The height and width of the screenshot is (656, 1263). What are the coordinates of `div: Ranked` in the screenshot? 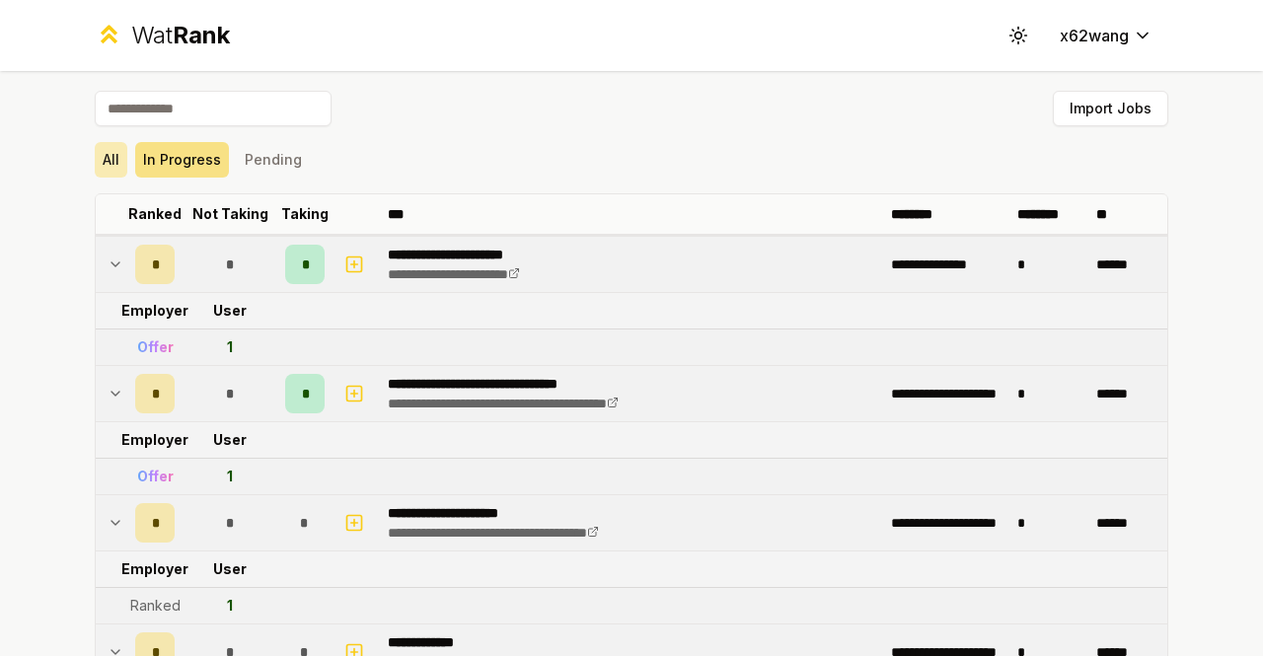 It's located at (155, 606).